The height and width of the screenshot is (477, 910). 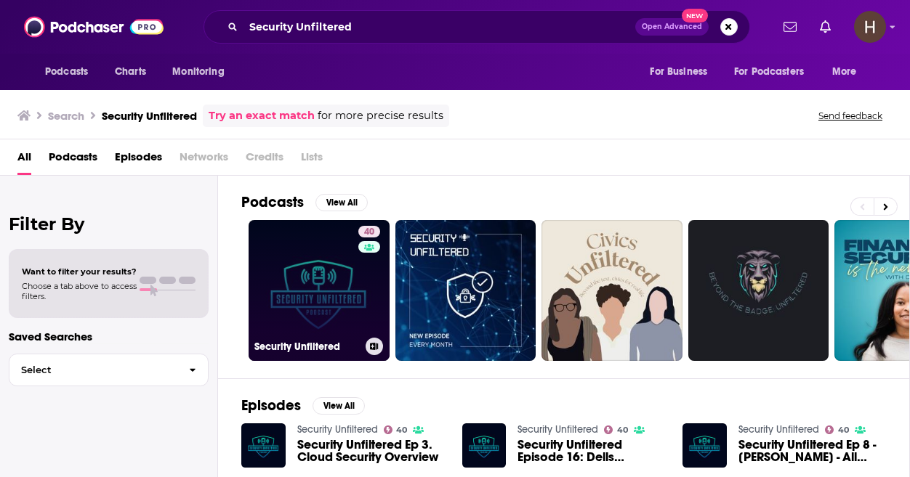 I want to click on h3: Search, so click(x=66, y=116).